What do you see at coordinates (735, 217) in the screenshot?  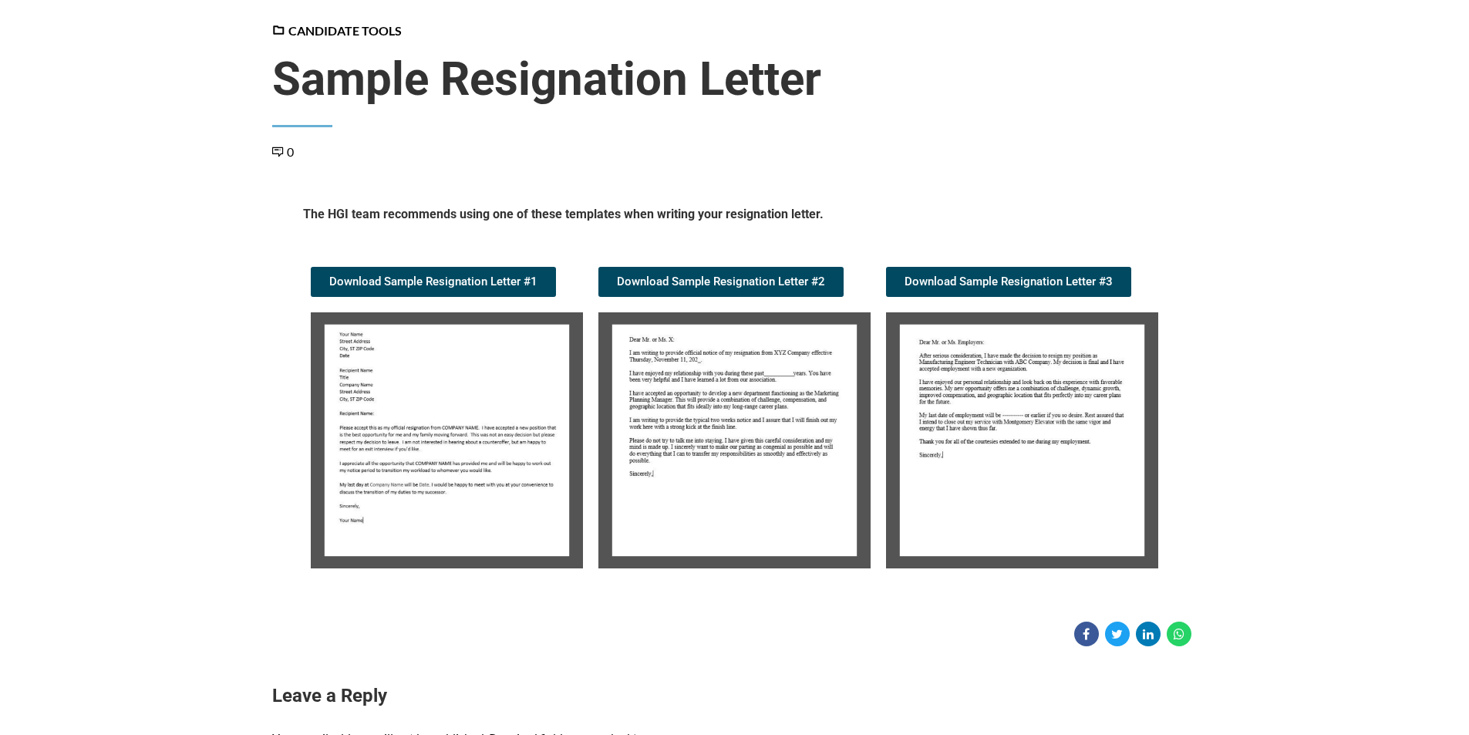 I see `h5: The HGI team recommends using one of these templates when writing your resignation letter.` at bounding box center [735, 217].